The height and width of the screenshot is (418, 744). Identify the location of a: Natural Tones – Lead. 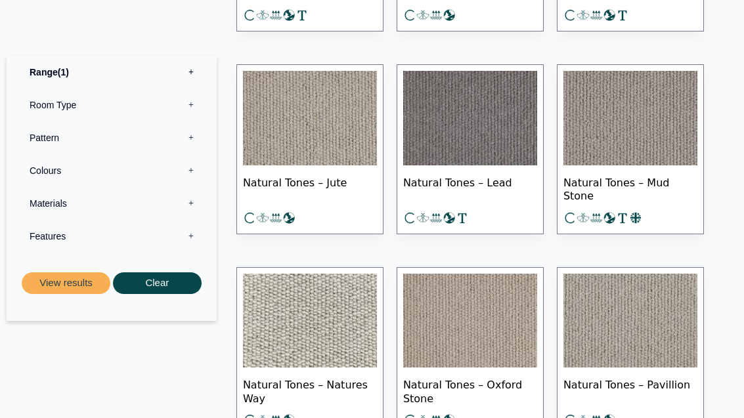
(470, 149).